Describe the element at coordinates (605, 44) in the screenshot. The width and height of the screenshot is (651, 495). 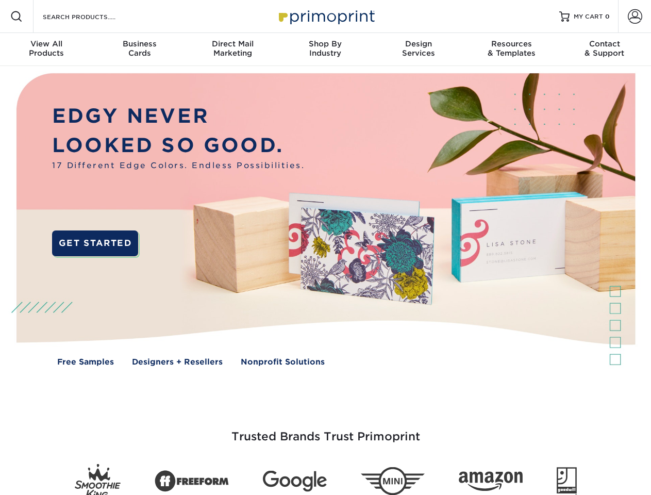
I see `span: Contact` at that location.